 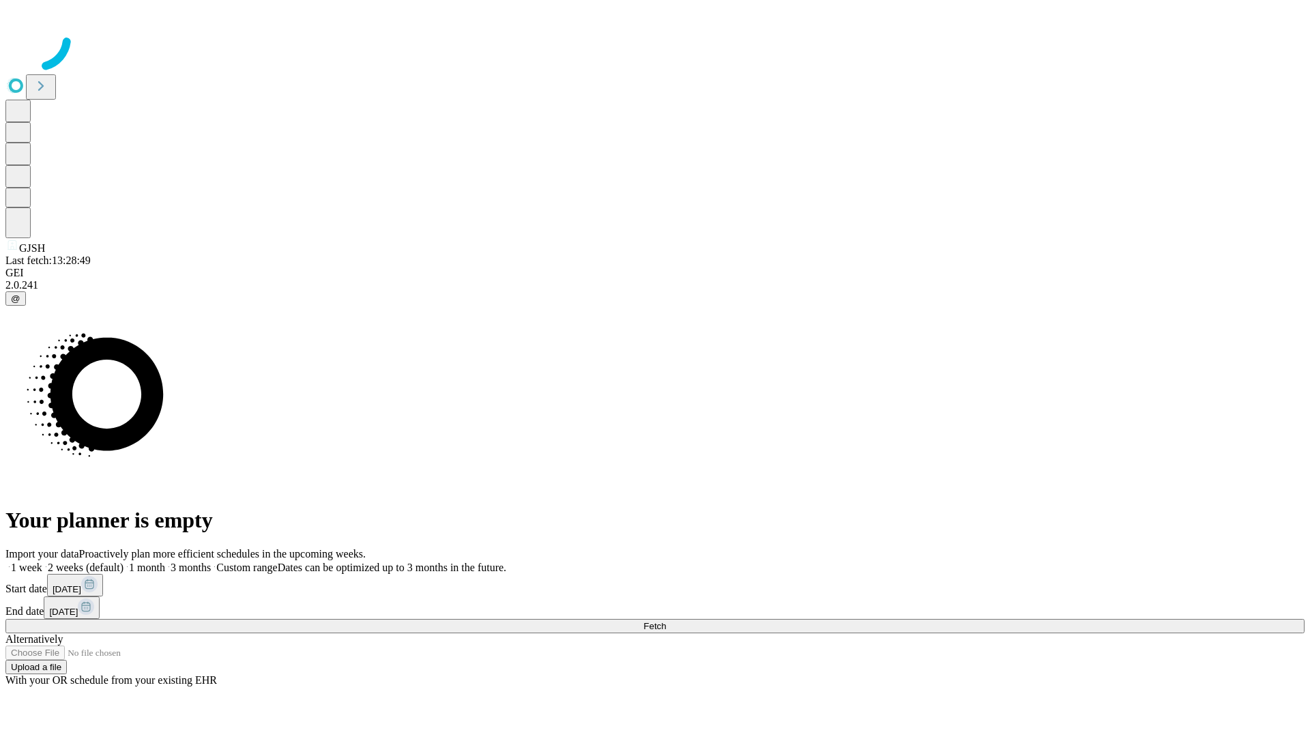 I want to click on span: Import your data, so click(x=42, y=553).